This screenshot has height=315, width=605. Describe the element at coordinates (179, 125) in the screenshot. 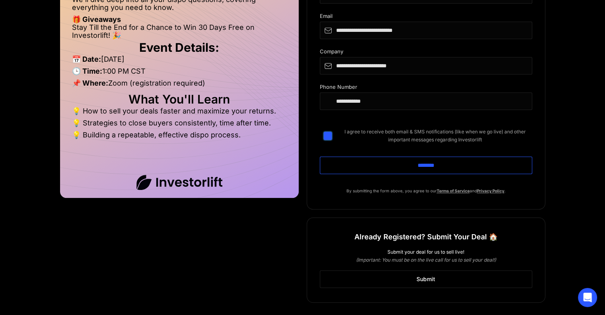

I see `li: 💡 Strategies to close buyers consistently, time after time.` at that location.